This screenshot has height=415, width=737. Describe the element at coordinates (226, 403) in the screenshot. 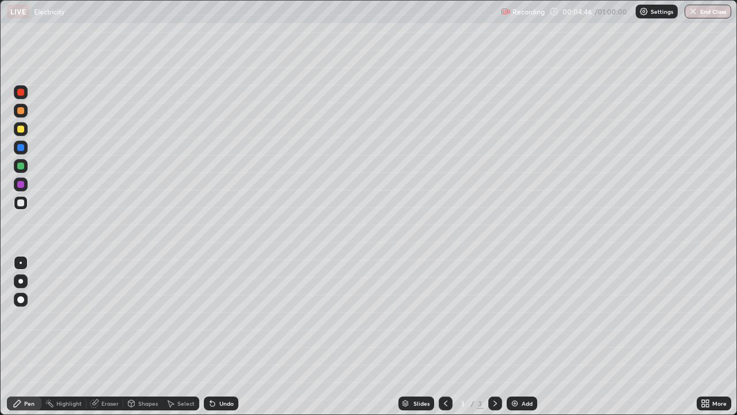

I see `div: Undo` at that location.